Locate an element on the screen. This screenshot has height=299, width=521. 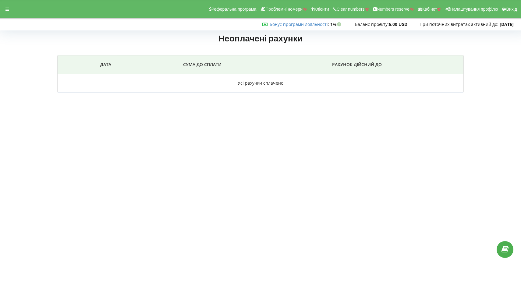
span: Clear numbers is located at coordinates (351, 9).